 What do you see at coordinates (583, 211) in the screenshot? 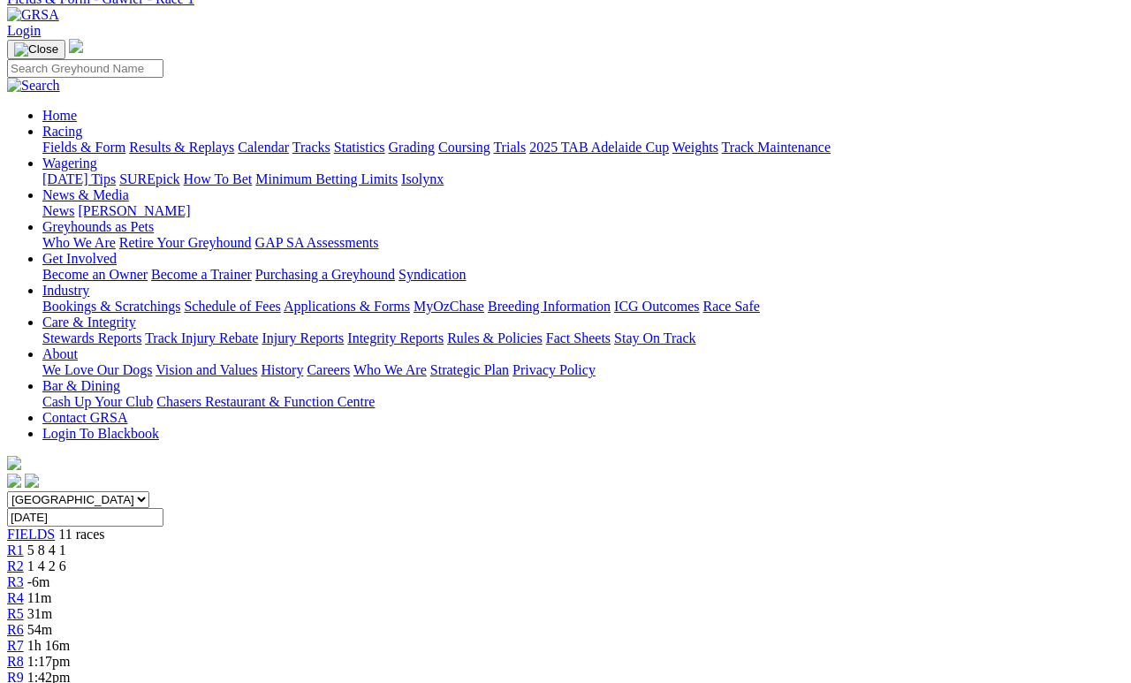
I see `div: News & Media` at bounding box center [583, 211].